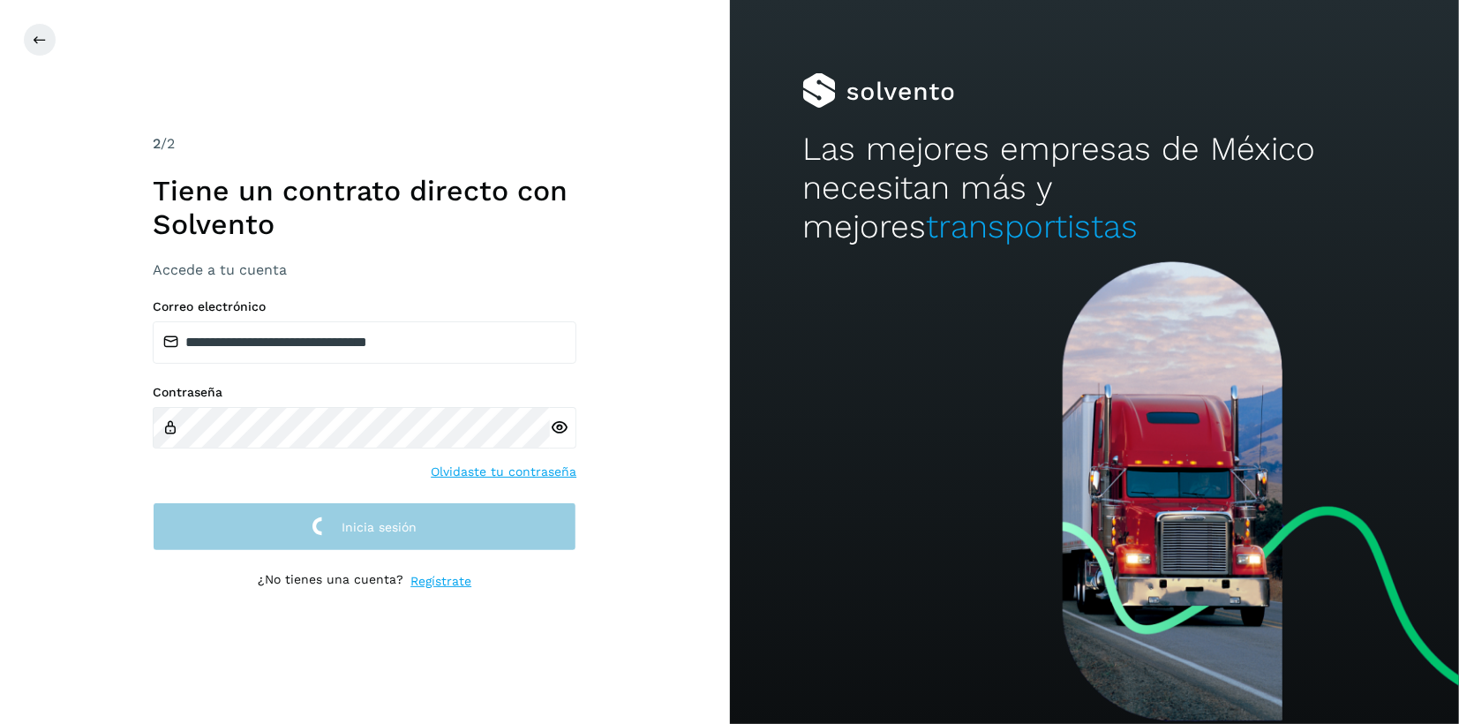  Describe the element at coordinates (365, 306) in the screenshot. I see `label: Correo electrónico` at that location.